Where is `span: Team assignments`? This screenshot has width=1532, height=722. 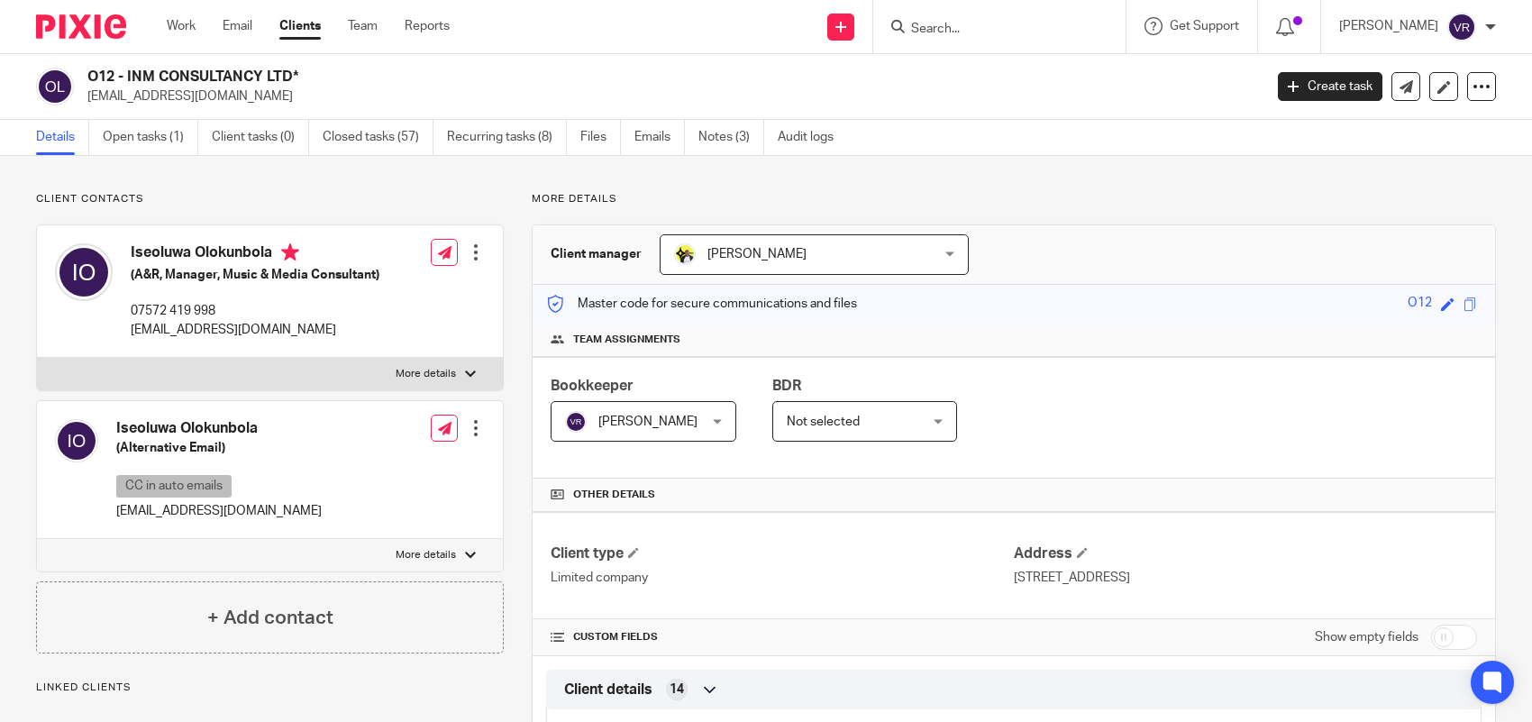
span: Team assignments is located at coordinates (626, 340).